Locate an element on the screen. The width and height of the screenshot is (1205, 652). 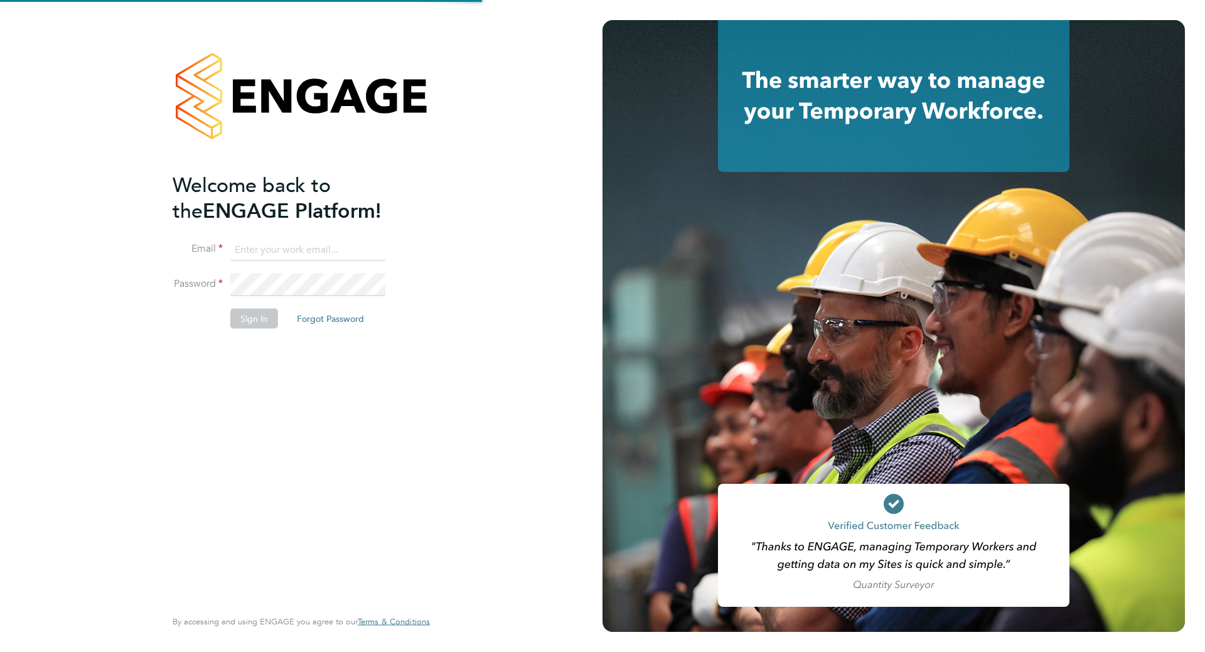
a: Terms & Conditions is located at coordinates (394, 622).